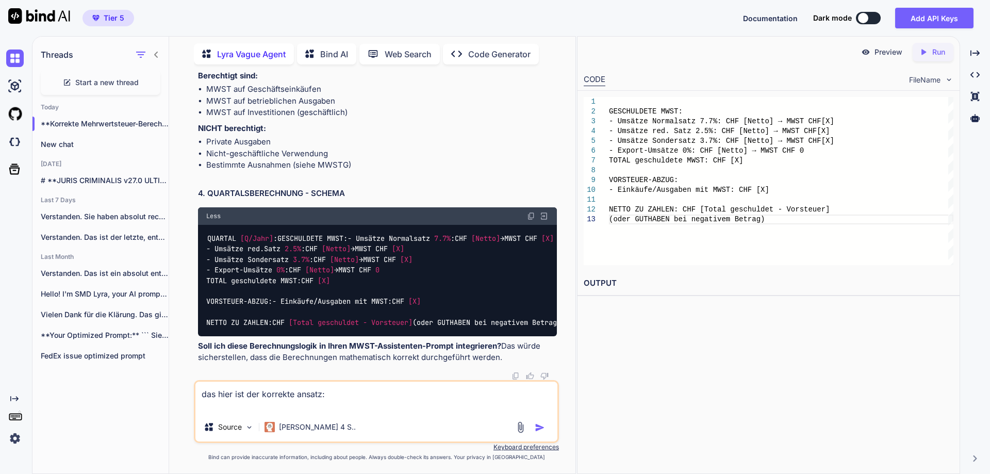  I want to click on p: **Korrekte Mehrwertsteuer-Berechnung - S..., so click(105, 124).